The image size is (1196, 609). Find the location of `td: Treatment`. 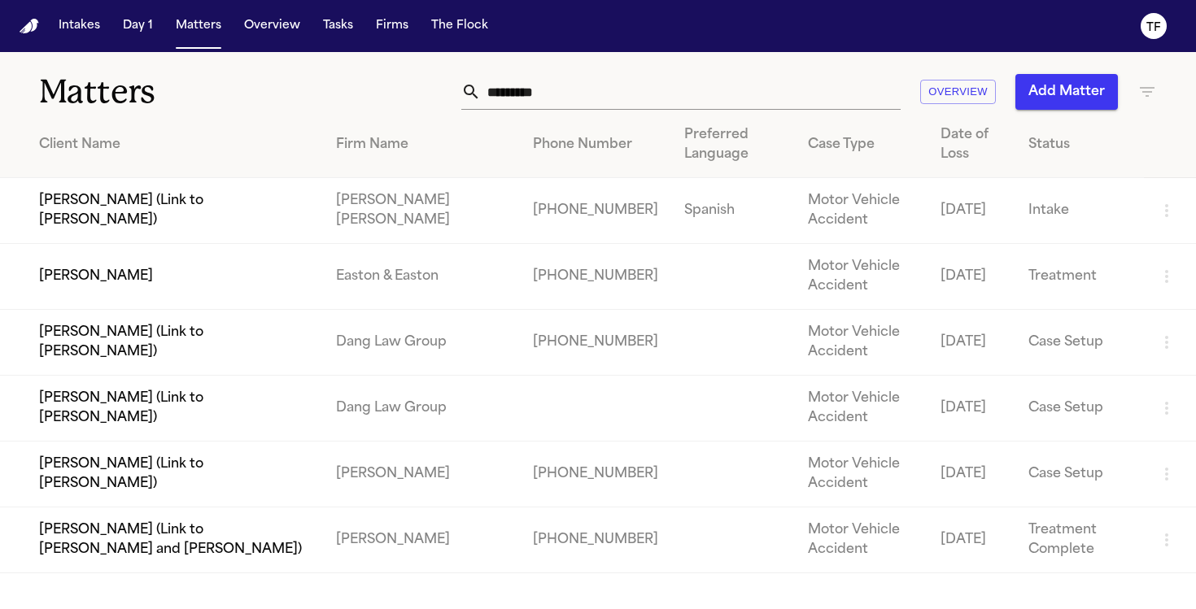

td: Treatment is located at coordinates (1079, 277).